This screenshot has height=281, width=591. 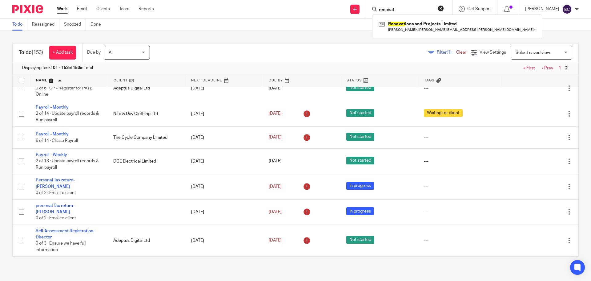 What do you see at coordinates (94, 52) in the screenshot?
I see `p: Due by` at bounding box center [94, 52].